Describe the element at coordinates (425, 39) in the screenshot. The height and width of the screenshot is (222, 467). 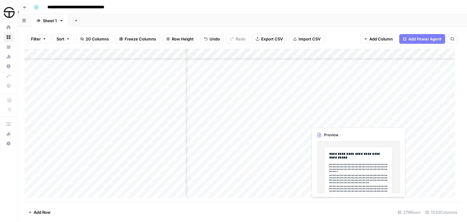
I see `span: Add Power Agent` at that location.